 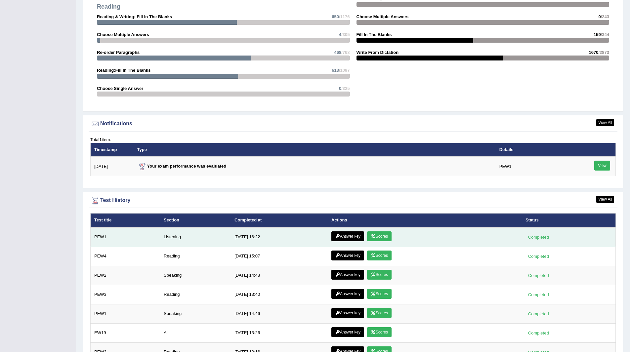 I want to click on td: PEW3, so click(x=125, y=295).